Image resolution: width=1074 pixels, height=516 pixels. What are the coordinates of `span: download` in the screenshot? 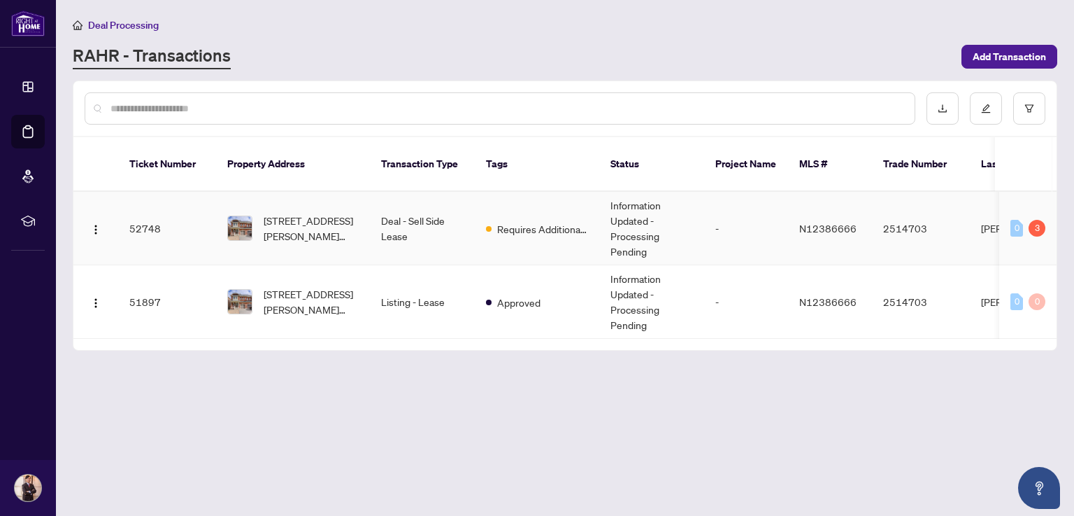 It's located at (943, 108).